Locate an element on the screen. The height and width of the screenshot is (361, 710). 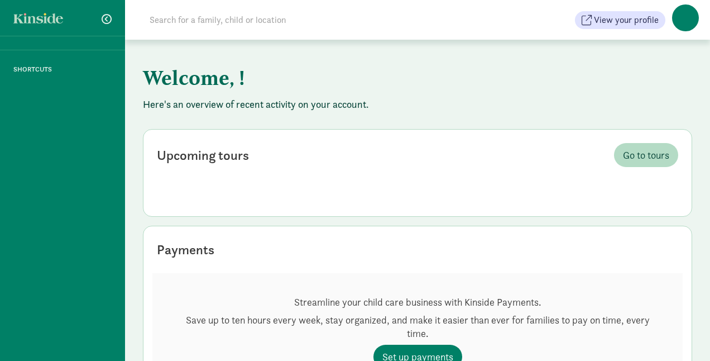
div: Upcoming tours is located at coordinates (203, 155).